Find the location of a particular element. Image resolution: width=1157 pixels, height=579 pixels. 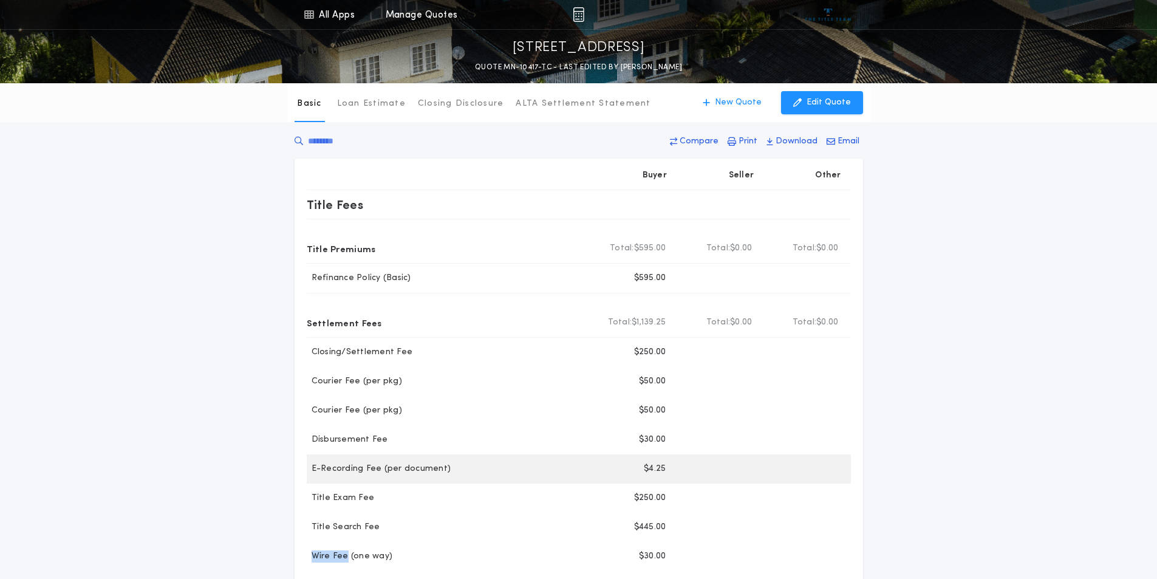

p: Buyer is located at coordinates (655, 176).